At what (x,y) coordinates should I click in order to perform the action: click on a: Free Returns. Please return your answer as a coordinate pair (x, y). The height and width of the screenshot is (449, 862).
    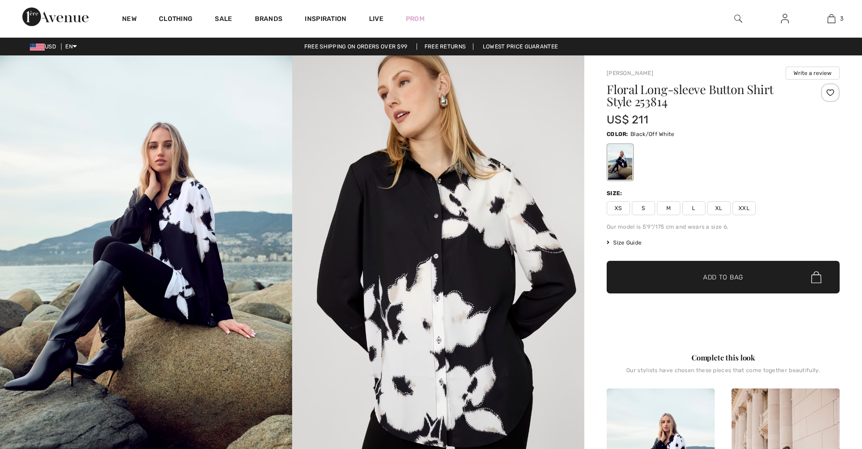
    Looking at the image, I should click on (445, 47).